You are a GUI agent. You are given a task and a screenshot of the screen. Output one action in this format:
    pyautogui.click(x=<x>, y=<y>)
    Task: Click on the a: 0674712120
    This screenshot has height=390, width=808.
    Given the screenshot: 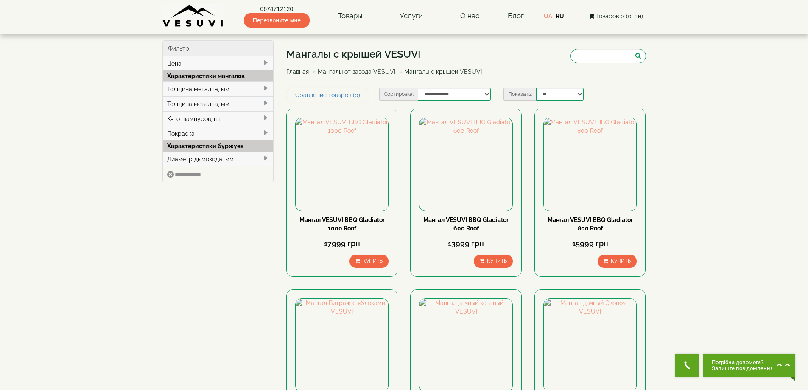 What is the action you would take?
    pyautogui.click(x=277, y=9)
    